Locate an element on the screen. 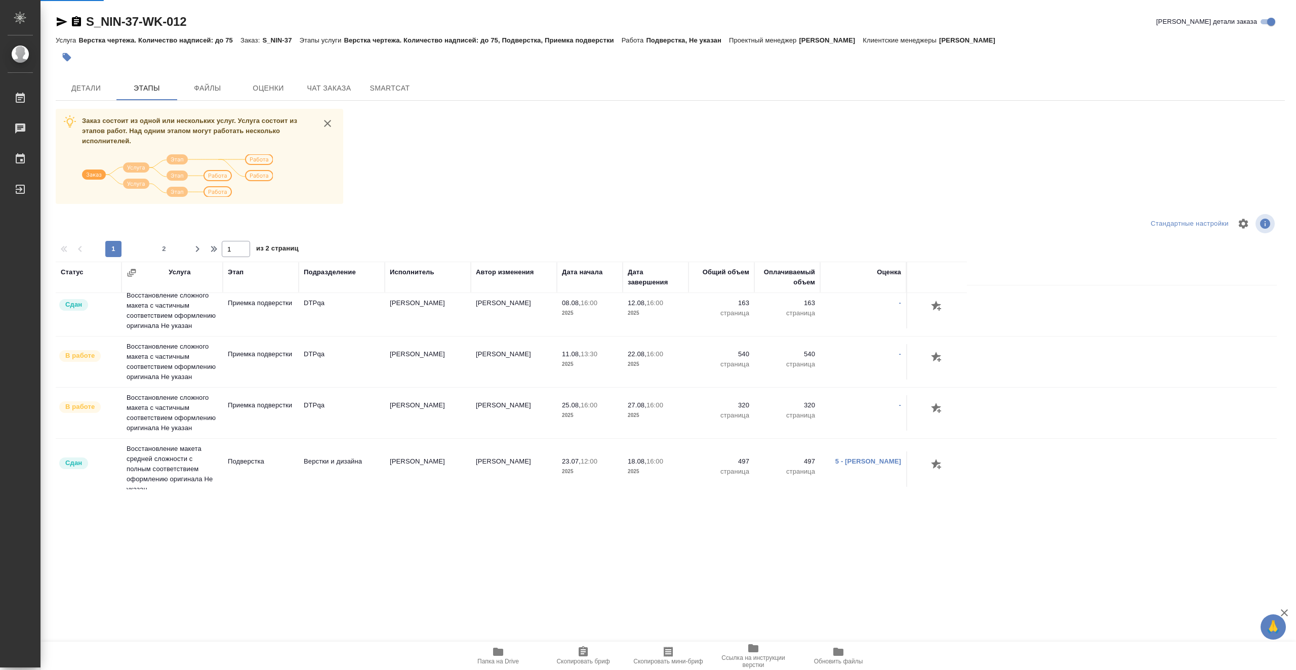  p: 18.08, is located at coordinates (637, 461).